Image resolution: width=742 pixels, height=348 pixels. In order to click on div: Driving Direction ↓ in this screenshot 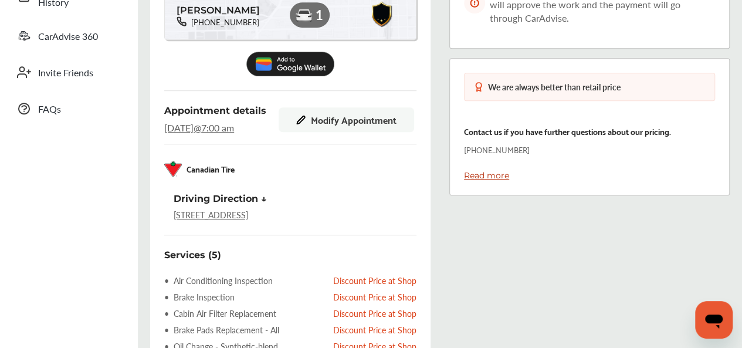, I will do `click(220, 198)`.